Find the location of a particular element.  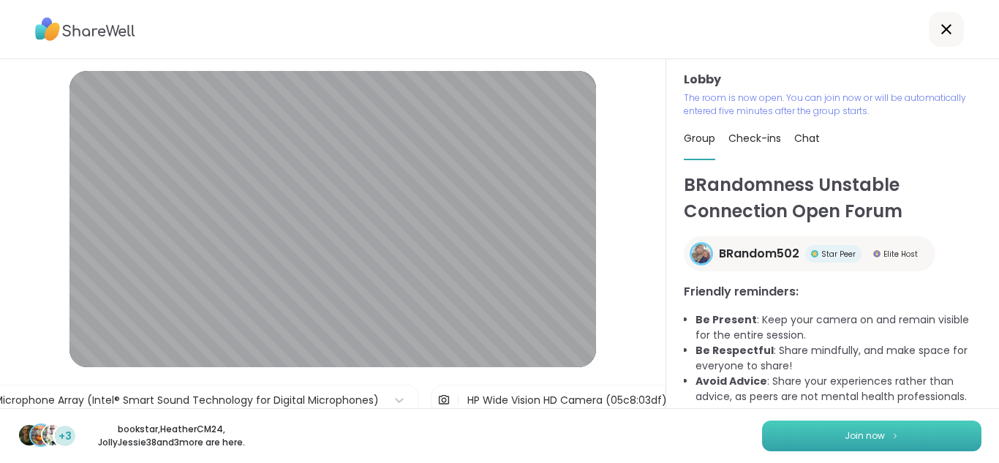

button: Join now is located at coordinates (872, 436).